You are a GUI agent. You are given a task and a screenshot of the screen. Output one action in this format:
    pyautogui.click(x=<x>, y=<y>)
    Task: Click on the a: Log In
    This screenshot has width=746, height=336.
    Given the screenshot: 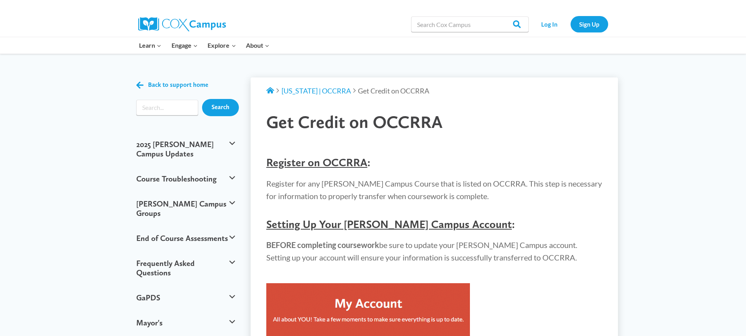 What is the action you would take?
    pyautogui.click(x=549, y=24)
    